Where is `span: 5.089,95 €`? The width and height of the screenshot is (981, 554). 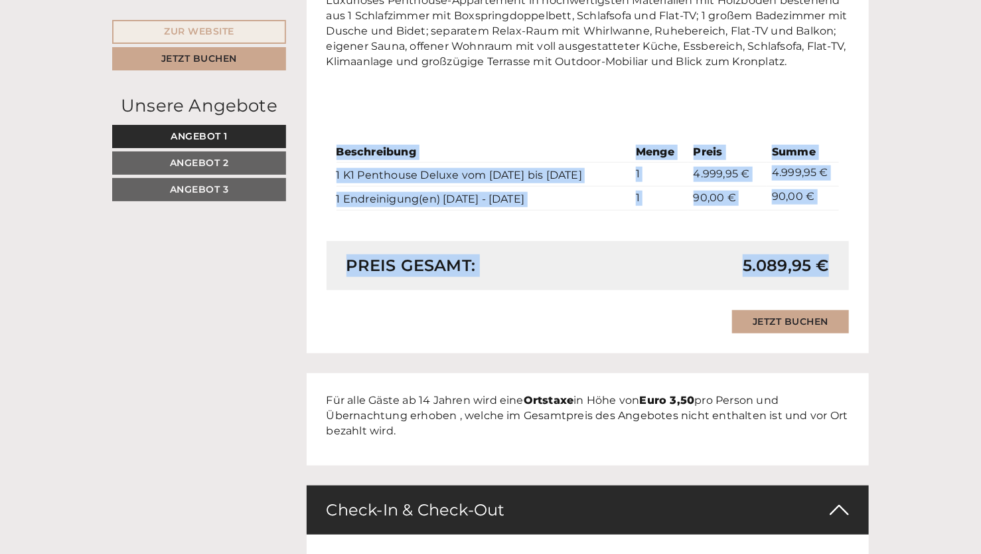
span: 5.089,95 € is located at coordinates (786, 266).